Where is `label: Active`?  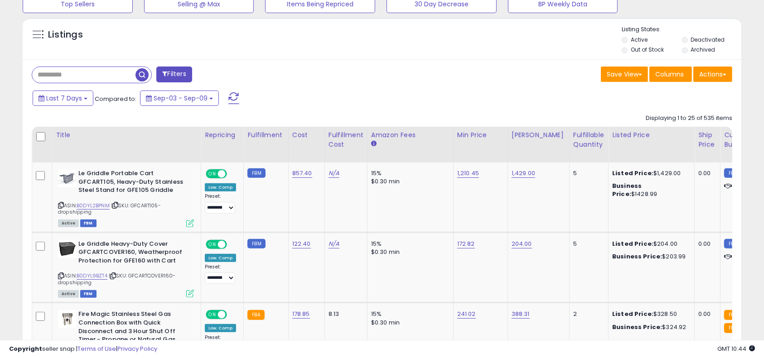
label: Active is located at coordinates (639, 39).